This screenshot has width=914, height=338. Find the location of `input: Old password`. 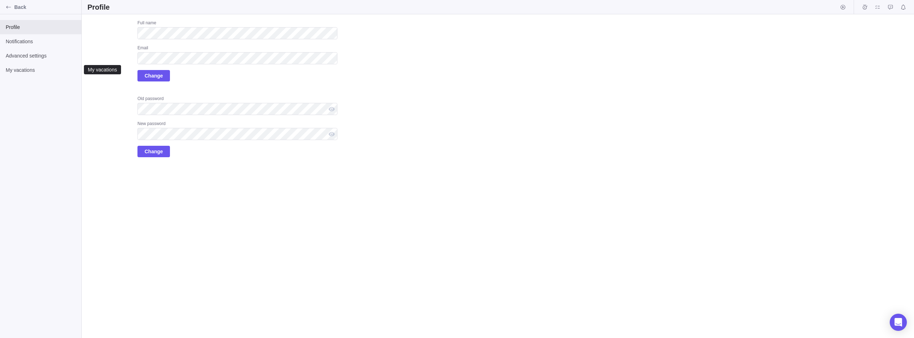

input: Old password is located at coordinates (237, 109).